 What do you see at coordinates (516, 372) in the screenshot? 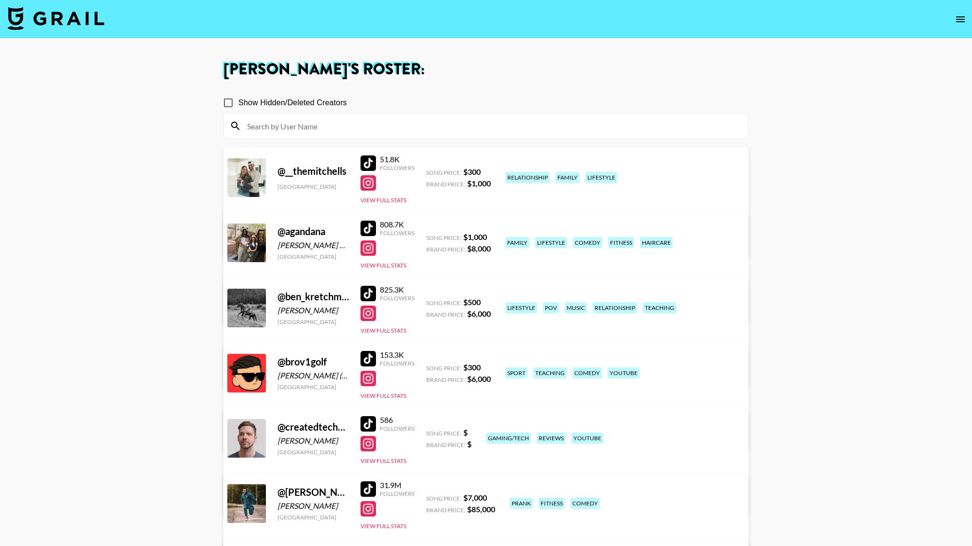
I see `div: sport` at bounding box center [516, 372].